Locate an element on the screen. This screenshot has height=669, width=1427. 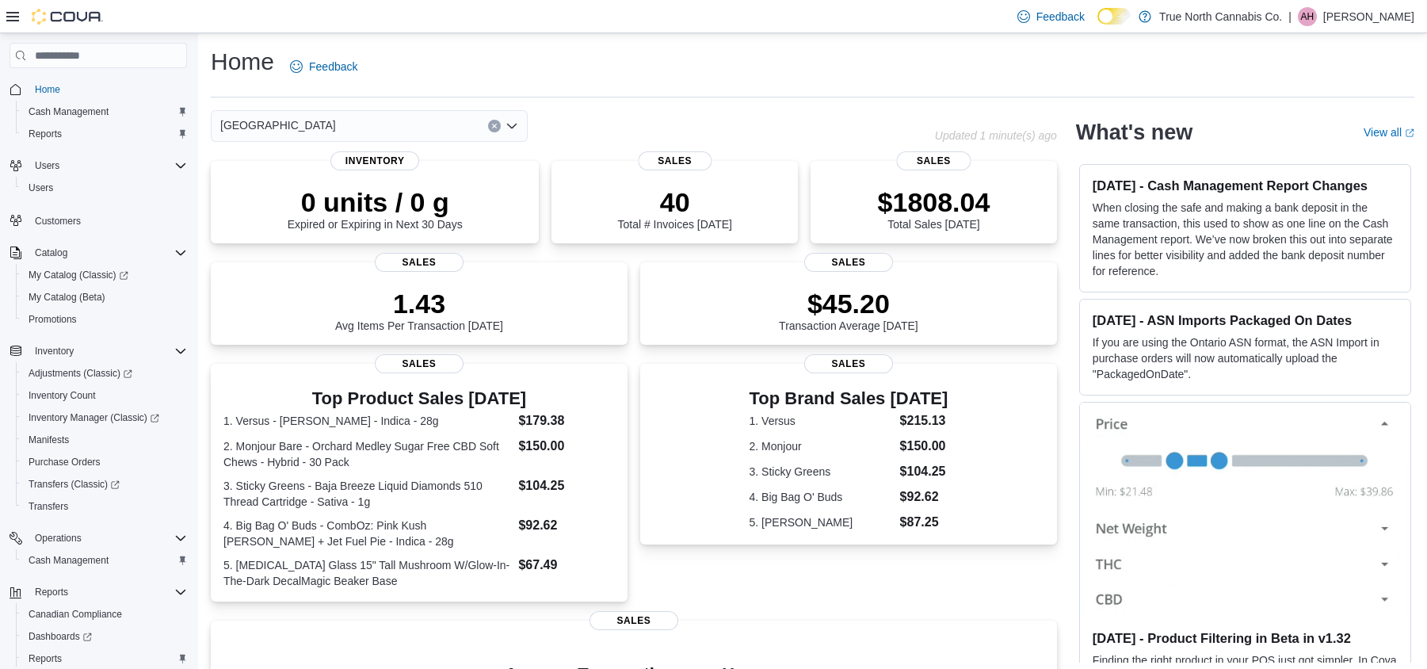
dd: $104.25 is located at coordinates (924, 471).